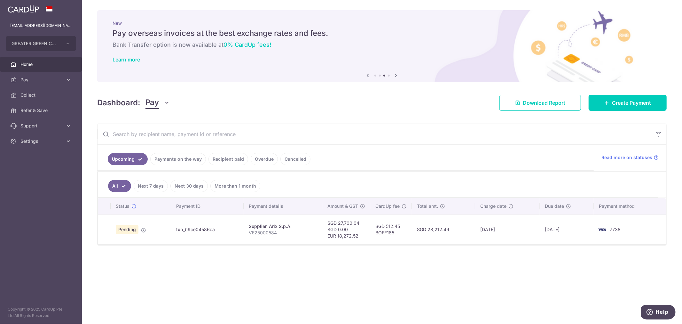 The height and width of the screenshot is (324, 682). Describe the element at coordinates (382, 45) in the screenshot. I see `h6: Bank Transfer option is now available at` at that location.